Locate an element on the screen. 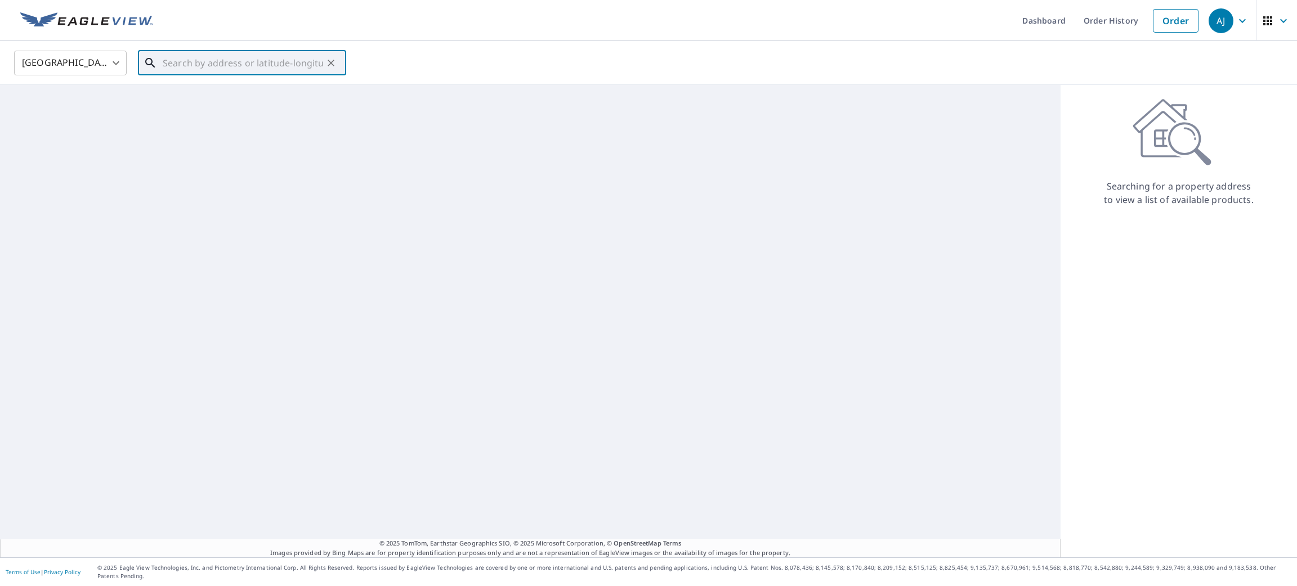  a: OpenStreetMap is located at coordinates (637, 543).